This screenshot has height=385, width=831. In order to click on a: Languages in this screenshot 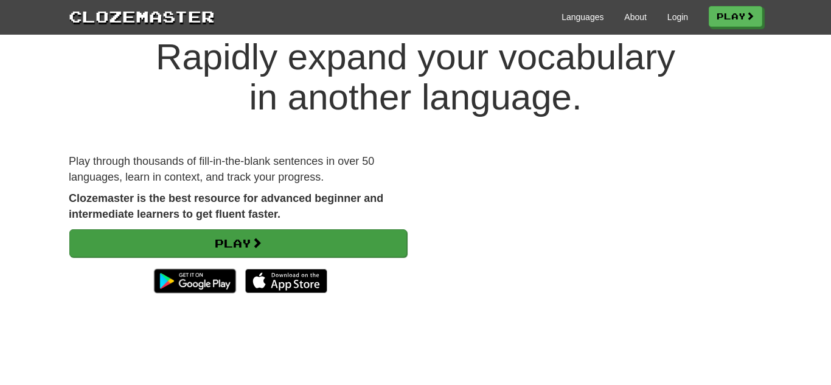, I will do `click(582, 17)`.